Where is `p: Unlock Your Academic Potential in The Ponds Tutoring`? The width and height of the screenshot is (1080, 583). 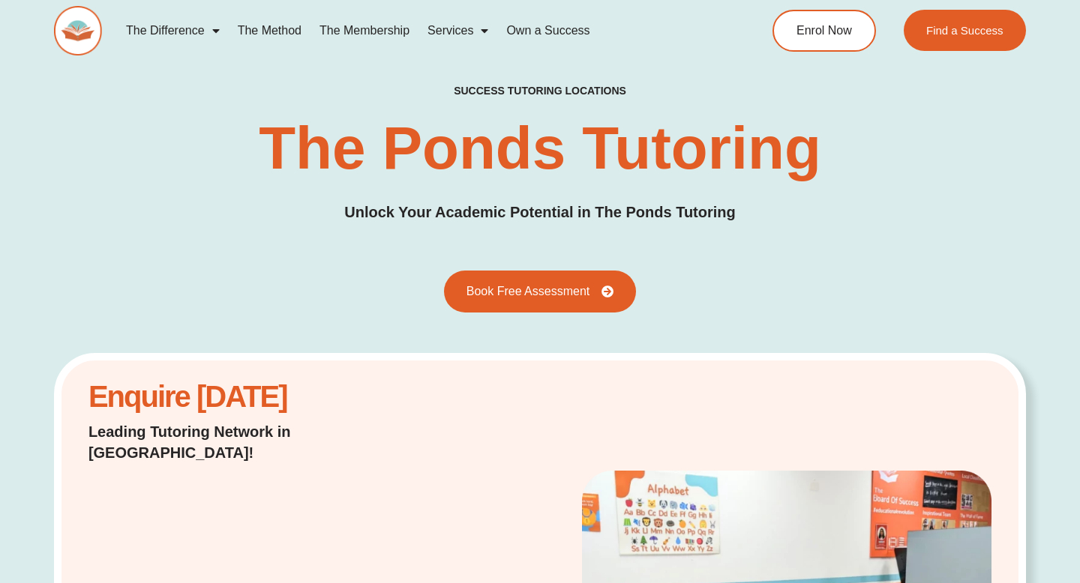
p: Unlock Your Academic Potential in The Ponds Tutoring is located at coordinates (540, 212).